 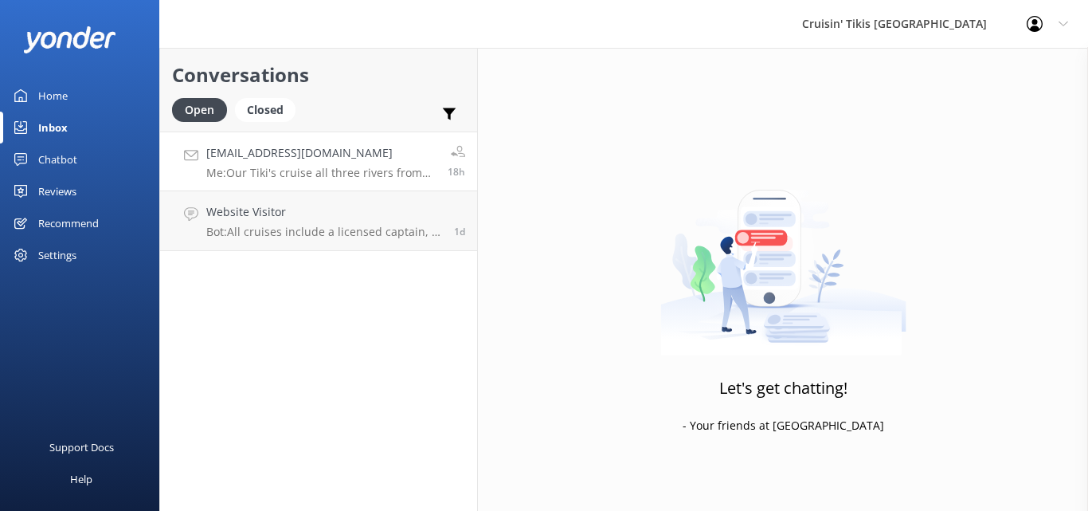 What do you see at coordinates (69, 39) in the screenshot?
I see `img: yonder-white-logo.png` at bounding box center [69, 39].